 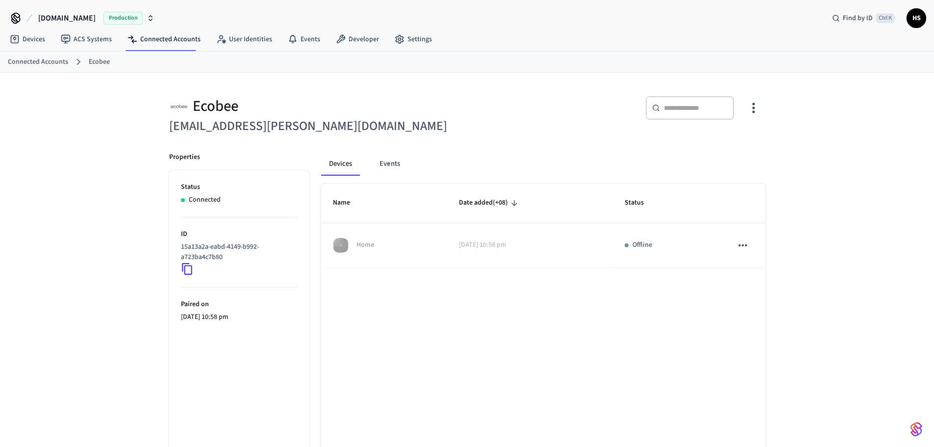 I want to click on button: Events, so click(x=390, y=164).